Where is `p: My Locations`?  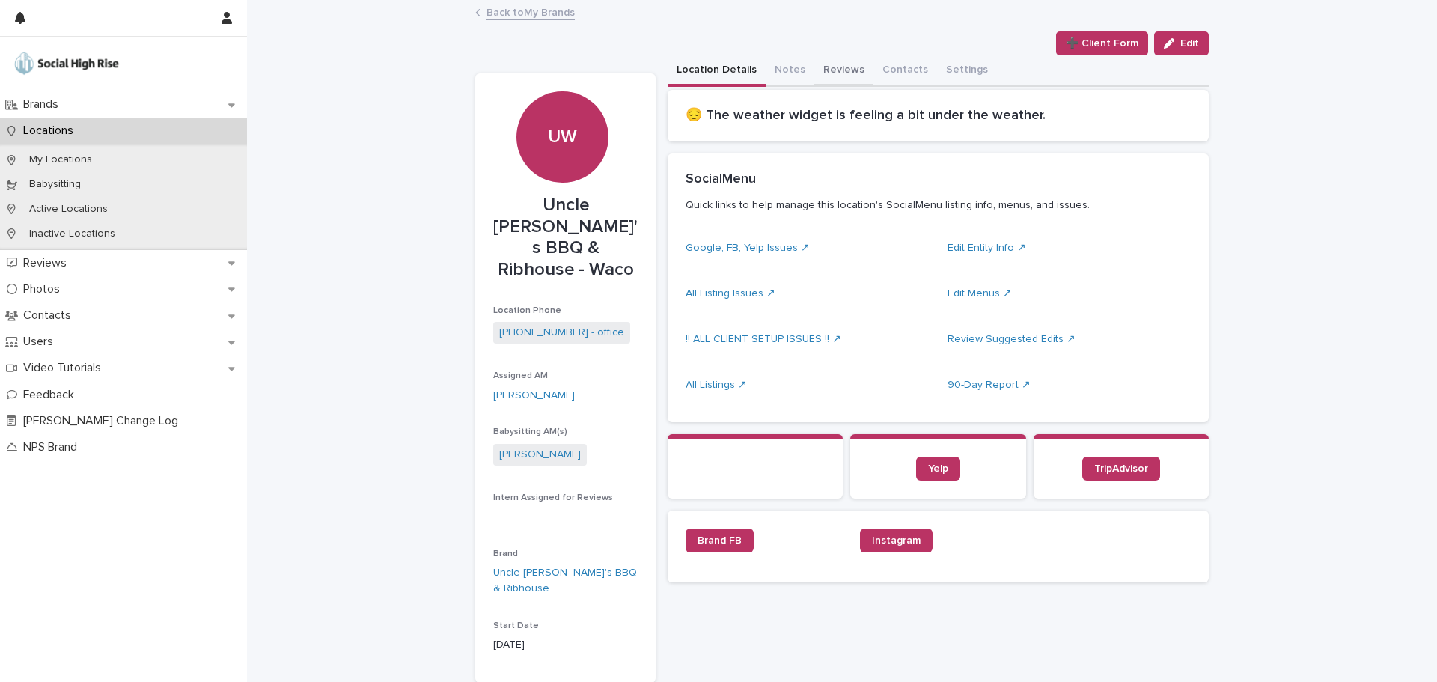 p: My Locations is located at coordinates (61, 159).